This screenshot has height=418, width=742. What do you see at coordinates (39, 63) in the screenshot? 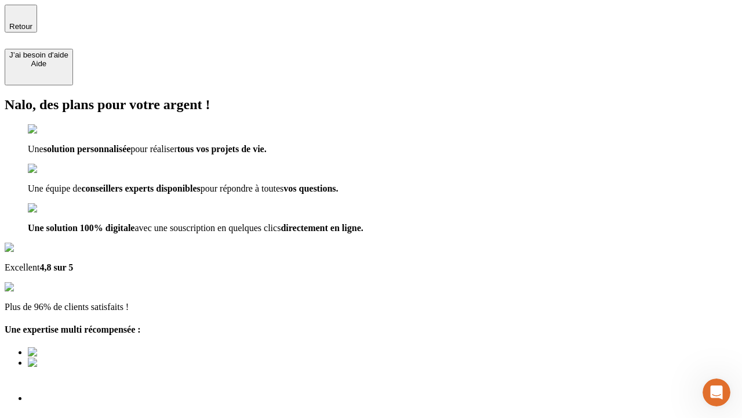
I see `div: Aide` at bounding box center [39, 63].